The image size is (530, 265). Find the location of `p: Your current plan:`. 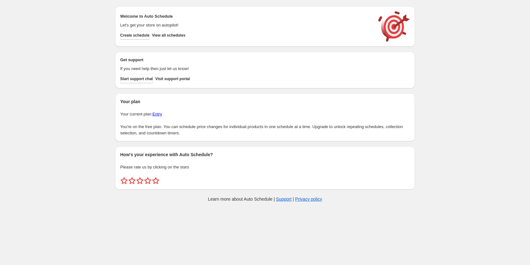

p: Your current plan: is located at coordinates (265, 114).